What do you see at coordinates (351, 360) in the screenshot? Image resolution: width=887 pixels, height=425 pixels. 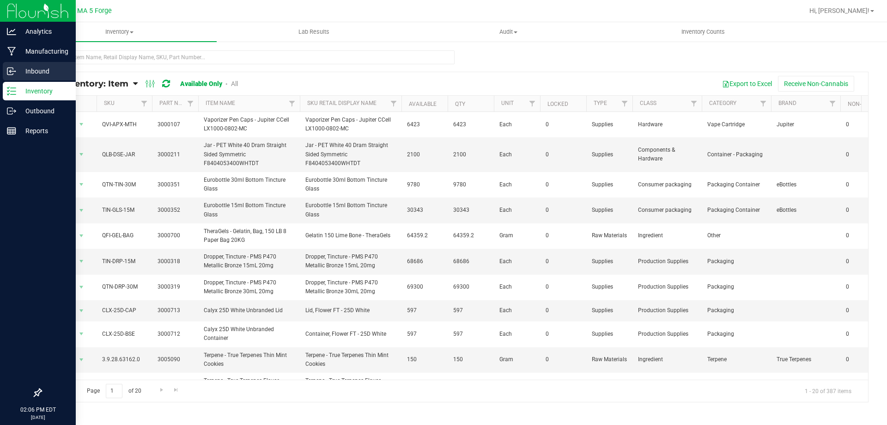 I see `span: Terpene - True Terpenes Thin Mint Cookies` at bounding box center [351, 360].